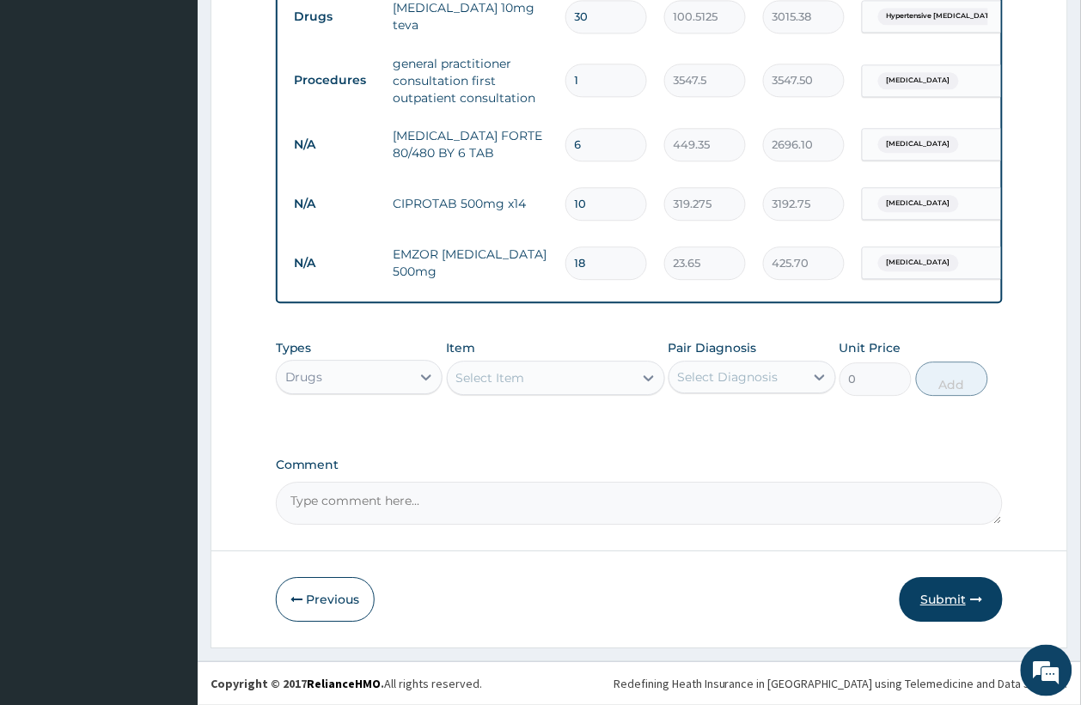  Describe the element at coordinates (471, 204) in the screenshot. I see `td: CIPROTAB 500mg x14` at that location.